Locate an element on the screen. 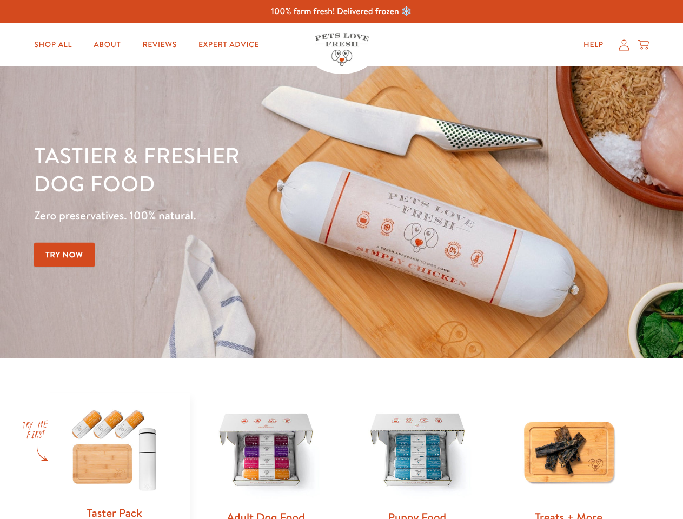 This screenshot has width=683, height=519. a: Reviews is located at coordinates (159, 45).